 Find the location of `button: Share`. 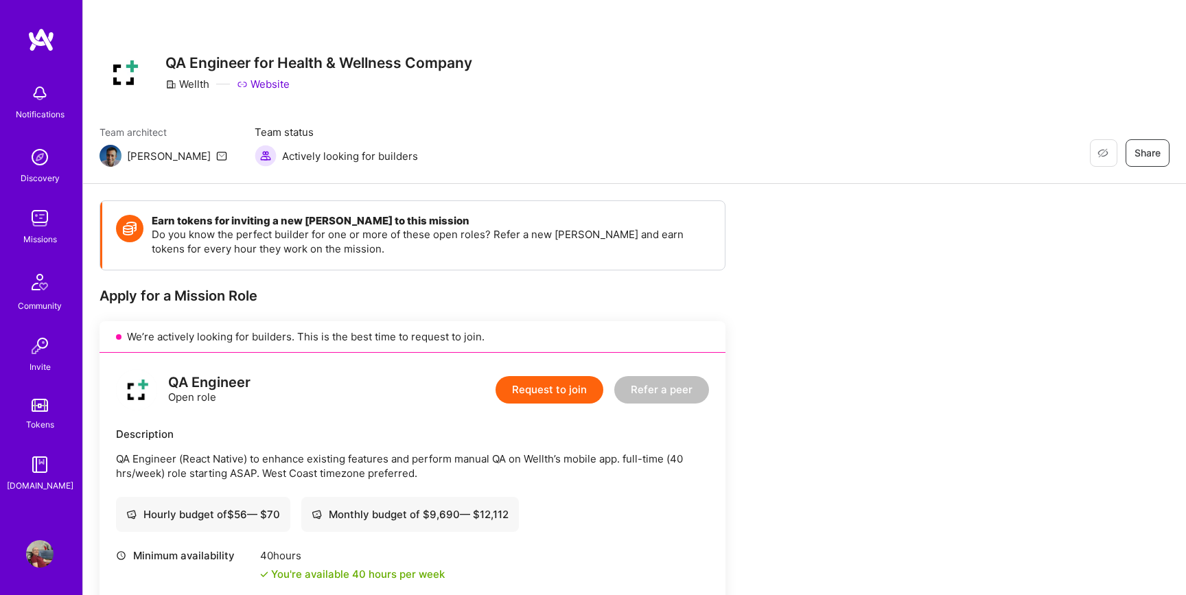

button: Share is located at coordinates (1147, 153).